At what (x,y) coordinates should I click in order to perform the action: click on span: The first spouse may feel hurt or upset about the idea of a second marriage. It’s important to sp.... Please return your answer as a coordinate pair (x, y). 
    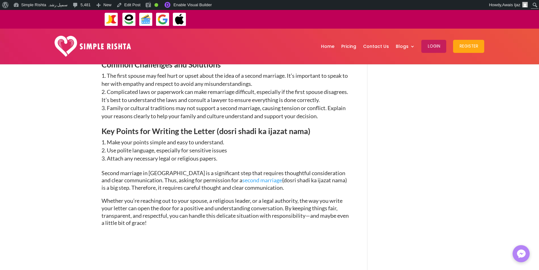
    Looking at the image, I should click on (225, 80).